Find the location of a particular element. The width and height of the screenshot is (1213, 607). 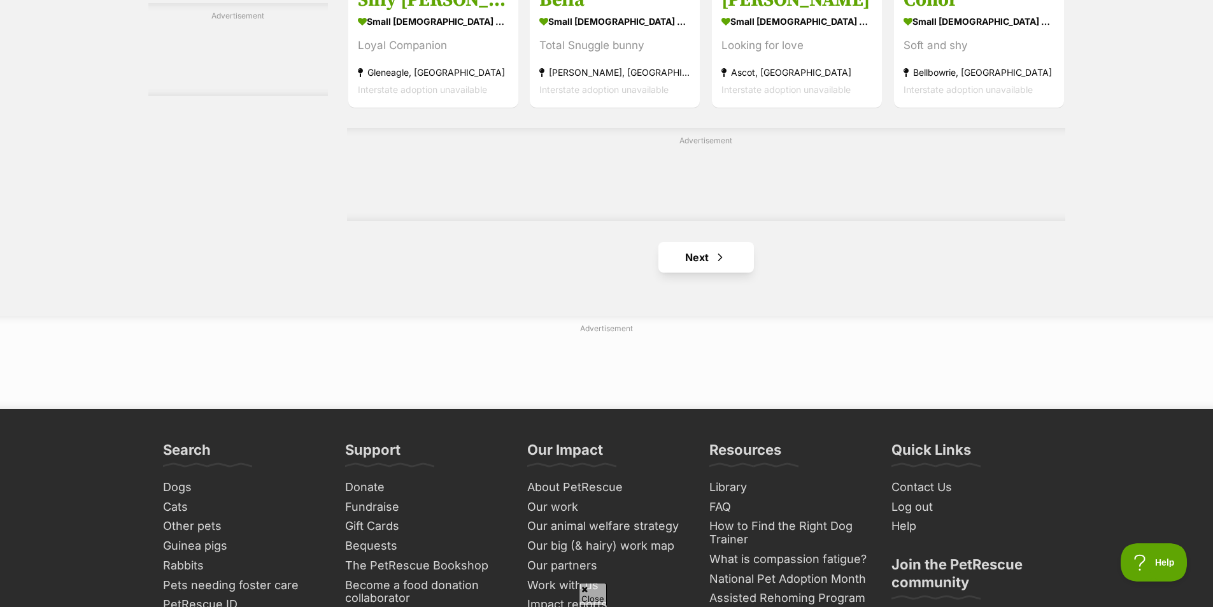

a: Our work is located at coordinates (607, 507).